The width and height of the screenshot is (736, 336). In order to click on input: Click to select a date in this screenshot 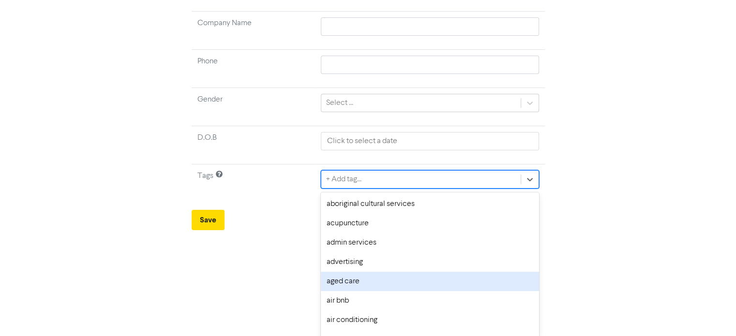, I will do `click(430, 141)`.